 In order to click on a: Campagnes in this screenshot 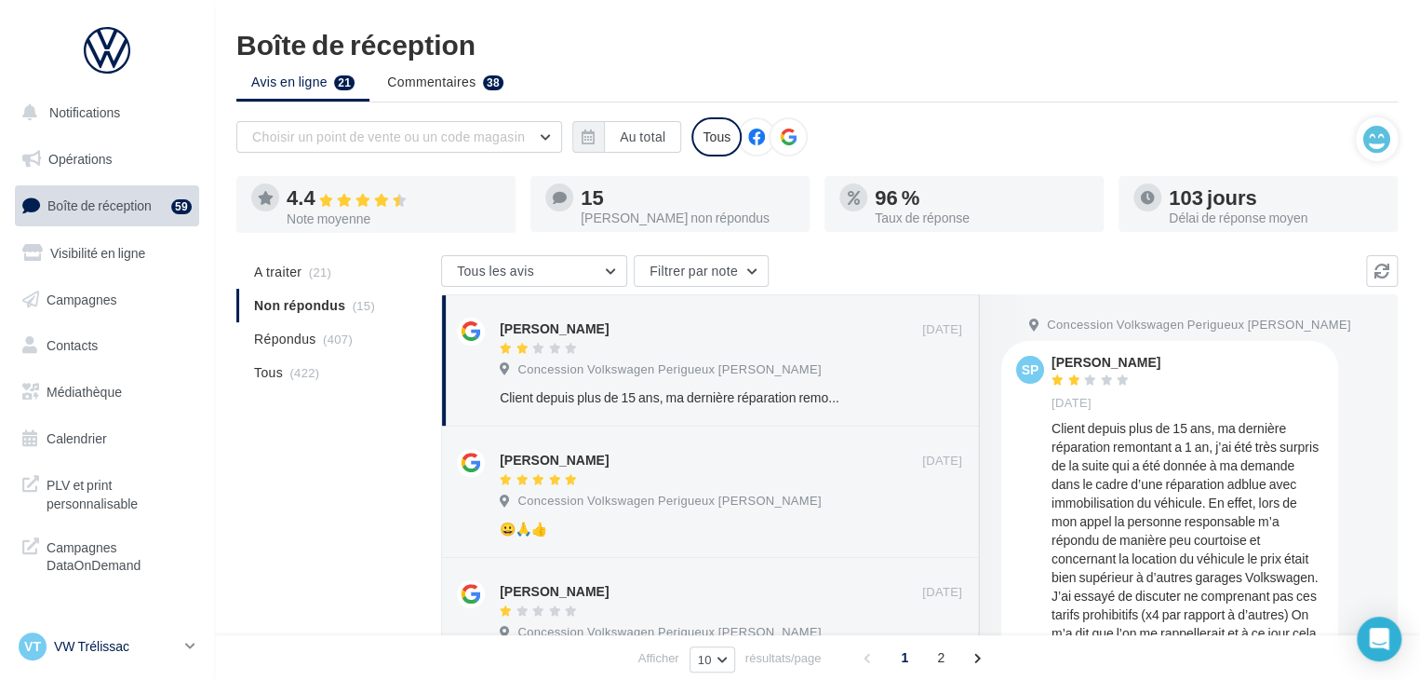, I will do `click(107, 300)`.